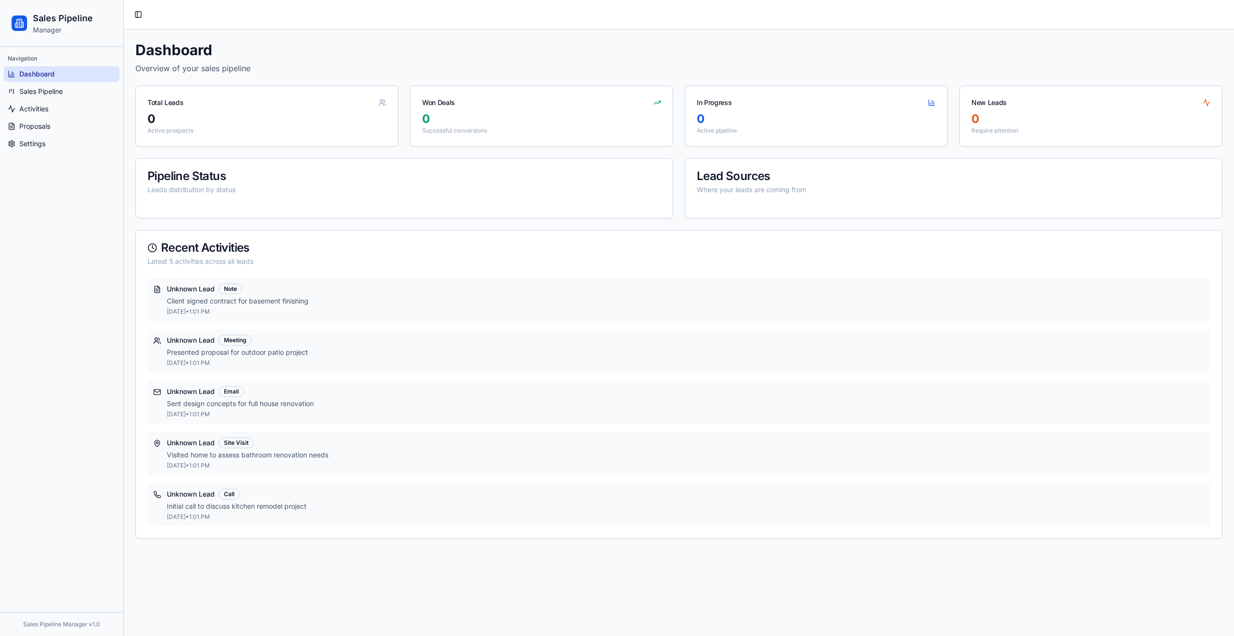 The height and width of the screenshot is (636, 1234). Describe the element at coordinates (439, 103) in the screenshot. I see `div: Won Deals` at that location.